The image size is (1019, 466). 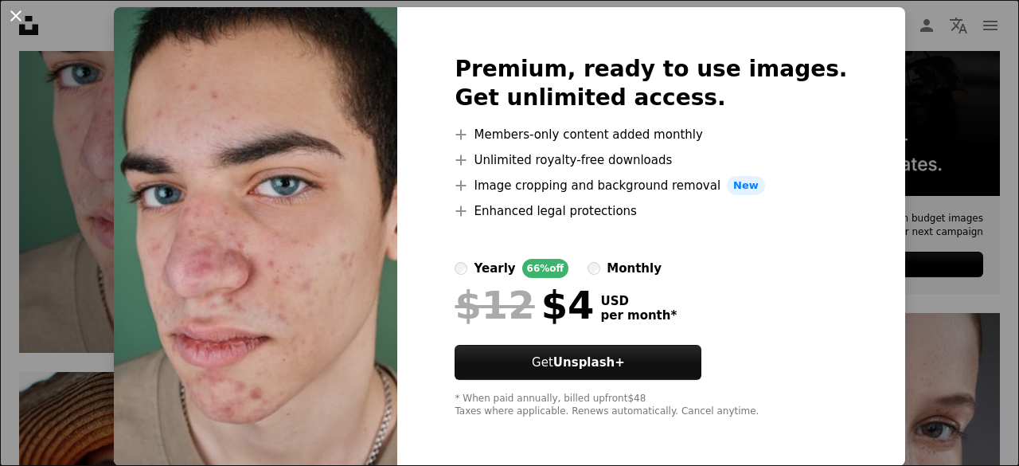 I want to click on input: monthly, so click(x=594, y=268).